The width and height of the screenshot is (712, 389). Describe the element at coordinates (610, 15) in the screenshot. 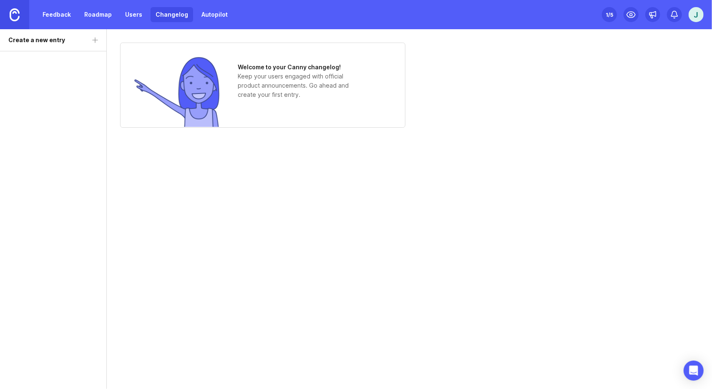

I see `button: 1/5` at that location.